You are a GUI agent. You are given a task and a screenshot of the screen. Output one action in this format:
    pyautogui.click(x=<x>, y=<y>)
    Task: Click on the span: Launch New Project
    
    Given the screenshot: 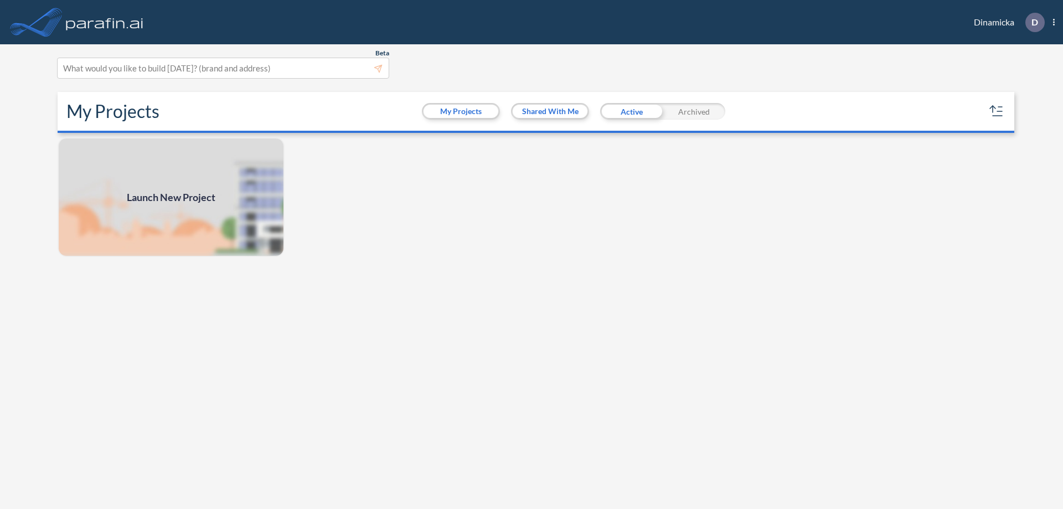 What is the action you would take?
    pyautogui.click(x=171, y=197)
    